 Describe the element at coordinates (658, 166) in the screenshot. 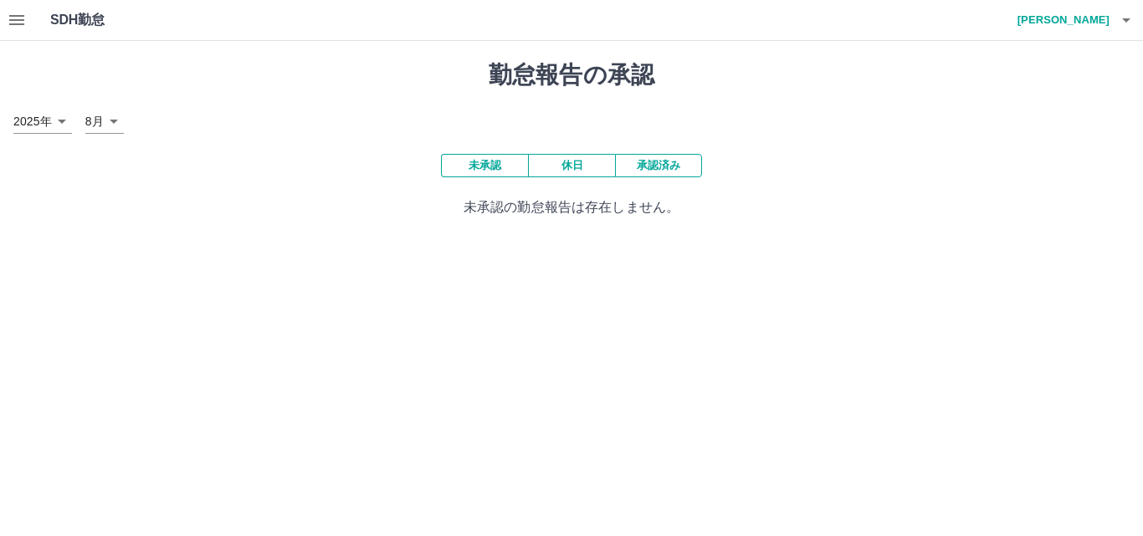

I see `button: 承認済み` at that location.